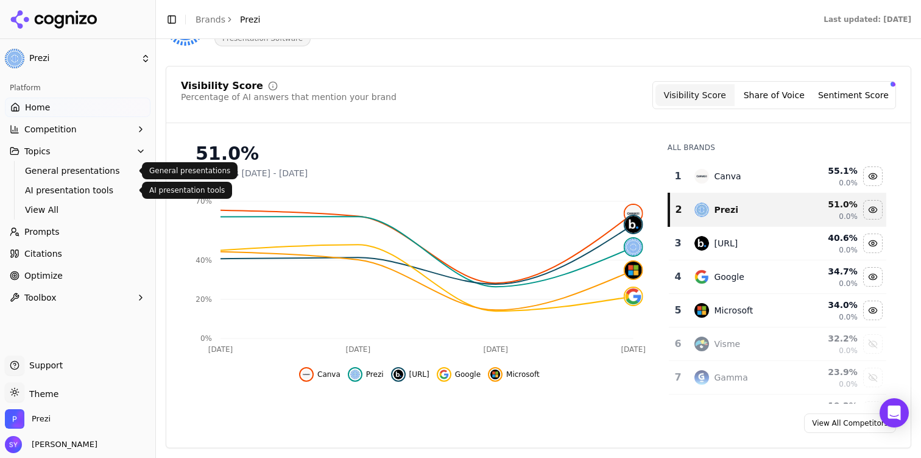 The width and height of the screenshot is (921, 458). What do you see at coordinates (210, 19) in the screenshot?
I see `a: Brands` at bounding box center [210, 19].